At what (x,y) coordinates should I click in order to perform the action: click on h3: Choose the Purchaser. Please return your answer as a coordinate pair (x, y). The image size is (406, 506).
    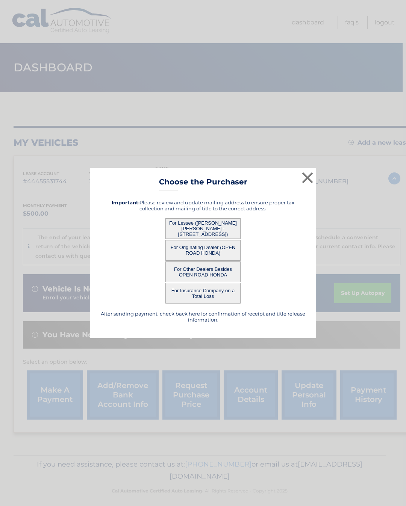
    Looking at the image, I should click on (203, 184).